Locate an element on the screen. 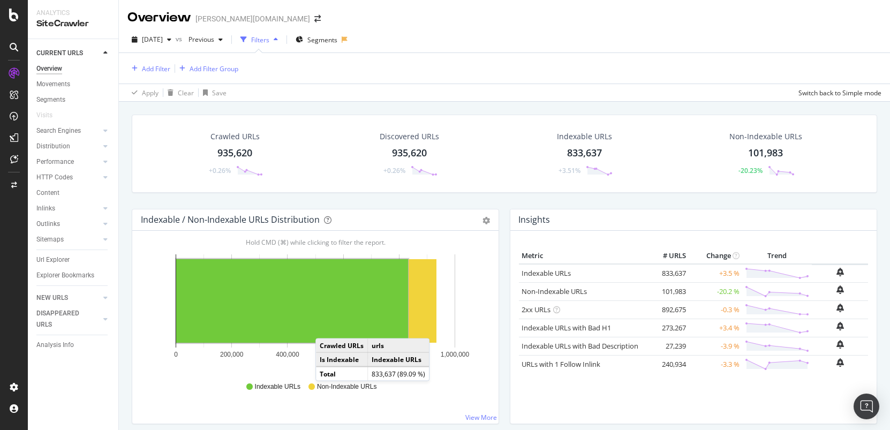  a: Inlinks is located at coordinates (68, 208).